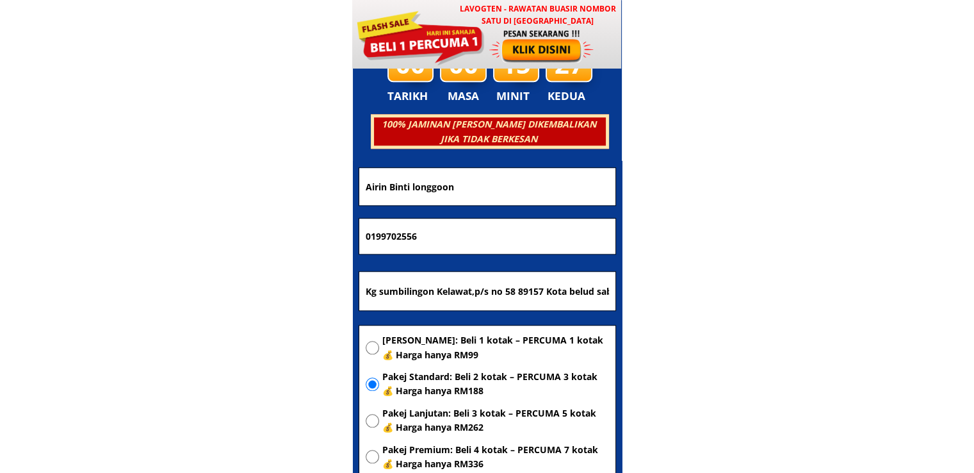  What do you see at coordinates (568, 96) in the screenshot?
I see `h3: KEDUA` at bounding box center [568, 96].